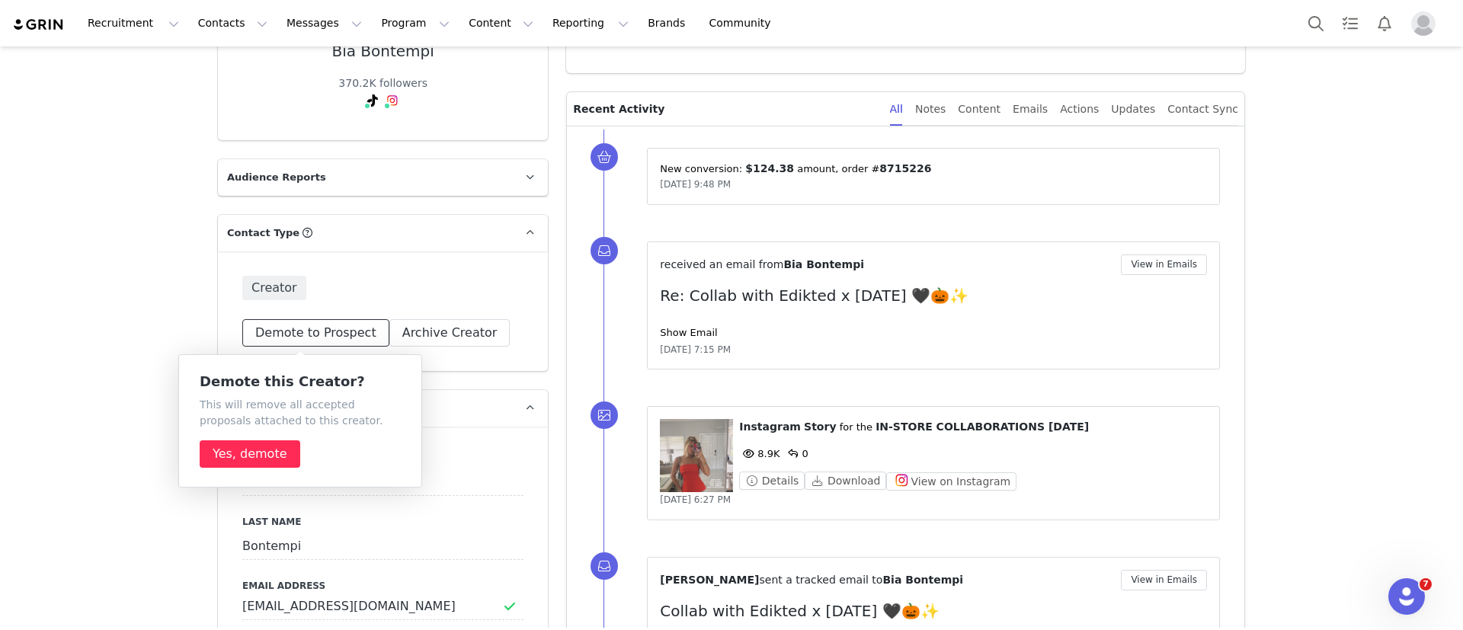 This screenshot has width=1463, height=630. Describe the element at coordinates (383, 522) in the screenshot. I see `label: Last Name` at that location.